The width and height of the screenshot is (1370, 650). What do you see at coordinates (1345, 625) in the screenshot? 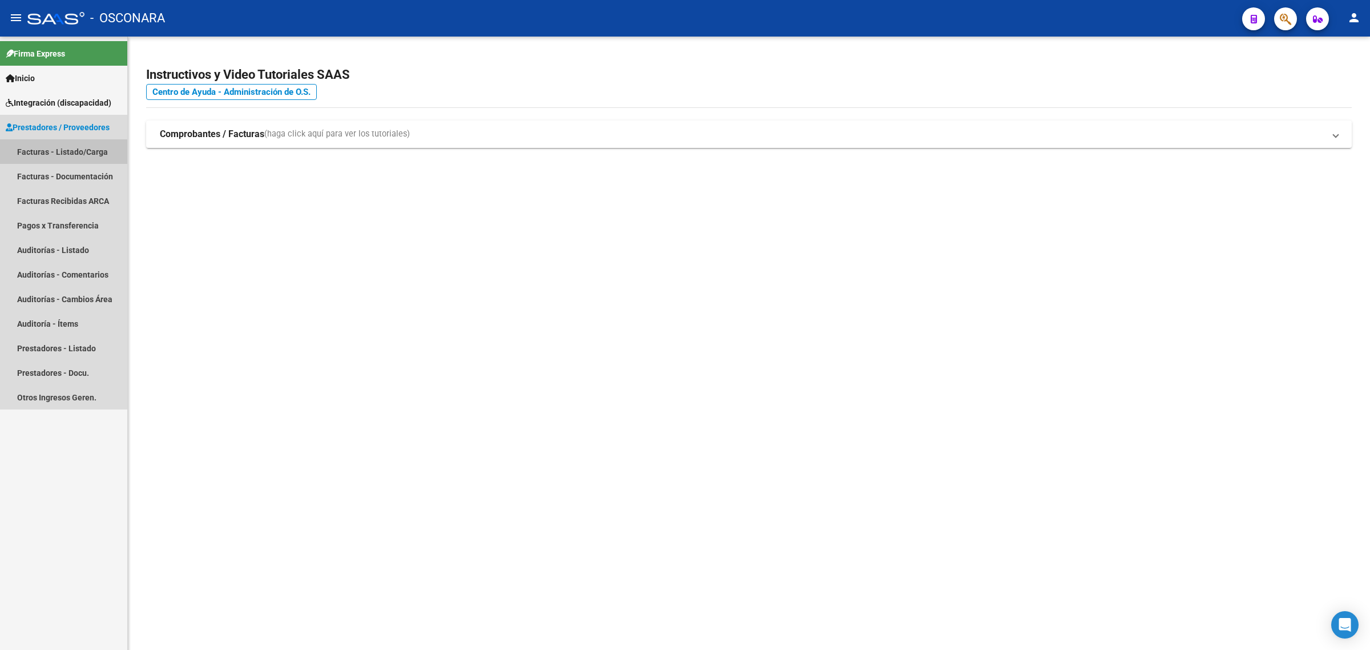
I see `div: Open Intercom Messenger` at bounding box center [1345, 625].